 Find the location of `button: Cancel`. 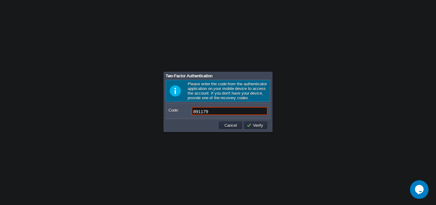

button: Cancel is located at coordinates (231, 125).